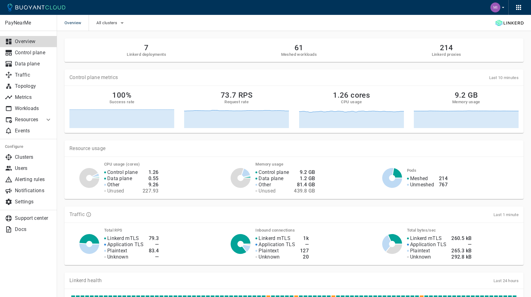 Image resolution: width=531 pixels, height=297 pixels. Describe the element at coordinates (299, 48) in the screenshot. I see `h2: 61` at that location.